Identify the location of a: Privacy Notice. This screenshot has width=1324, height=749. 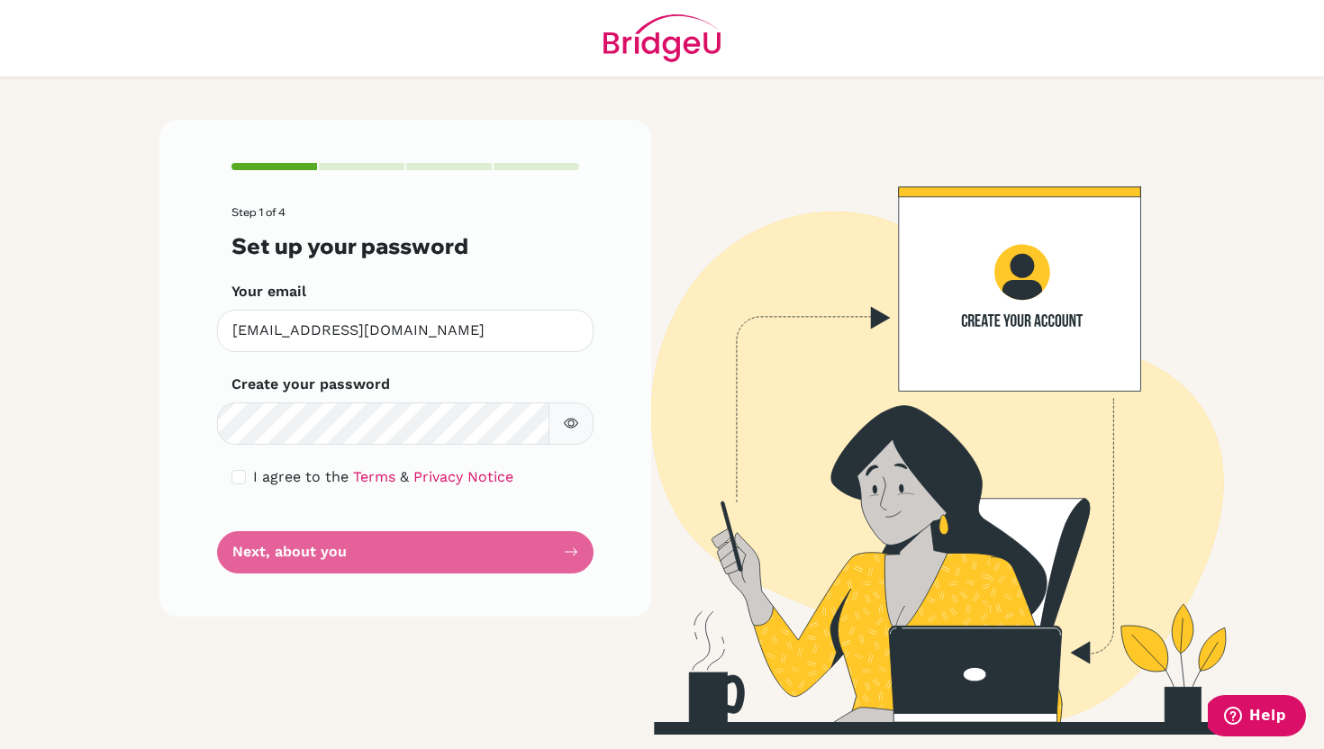
(463, 476).